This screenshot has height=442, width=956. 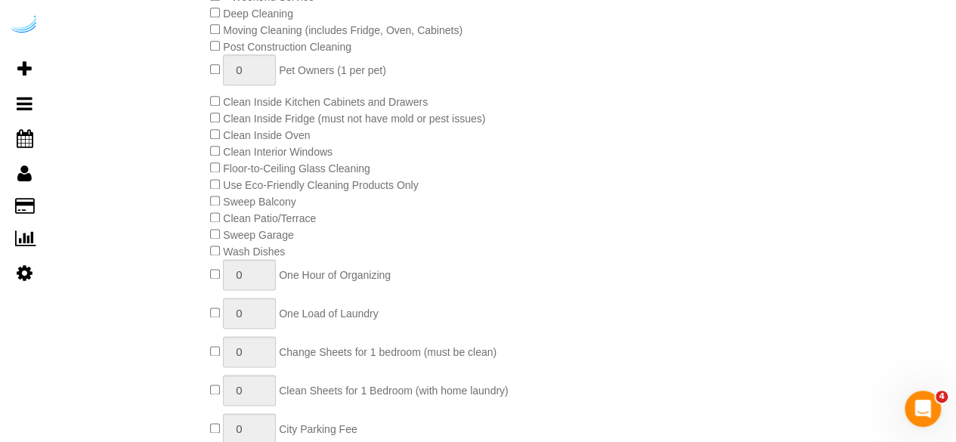 I want to click on span: Deep Cleaning, so click(x=258, y=14).